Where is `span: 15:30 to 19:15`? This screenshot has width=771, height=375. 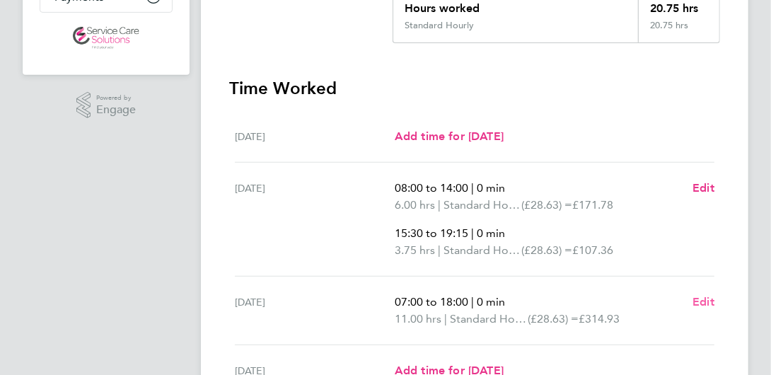
span: 15:30 to 19:15 is located at coordinates (432, 233).